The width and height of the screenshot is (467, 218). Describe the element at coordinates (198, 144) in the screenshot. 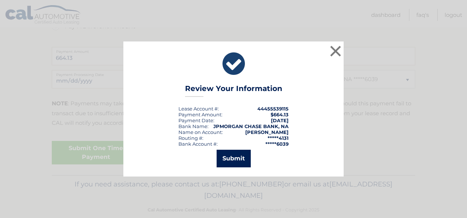

I see `div: Bank Account #:` at that location.